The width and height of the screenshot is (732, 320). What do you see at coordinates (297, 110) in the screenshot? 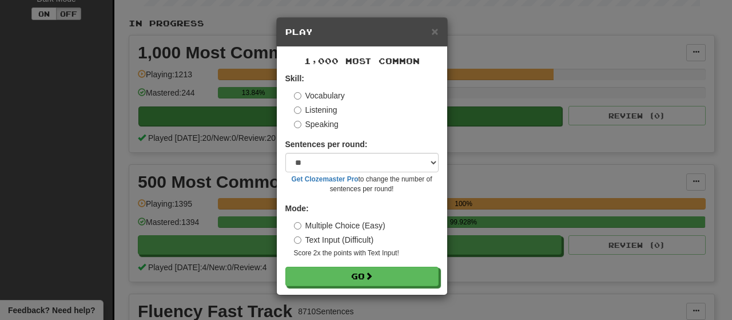
I see `input: Listening` at bounding box center [297, 110].